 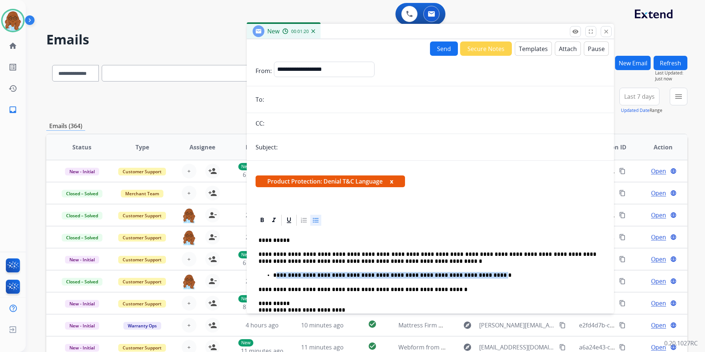 I want to click on mat-icon: close, so click(x=607, y=32).